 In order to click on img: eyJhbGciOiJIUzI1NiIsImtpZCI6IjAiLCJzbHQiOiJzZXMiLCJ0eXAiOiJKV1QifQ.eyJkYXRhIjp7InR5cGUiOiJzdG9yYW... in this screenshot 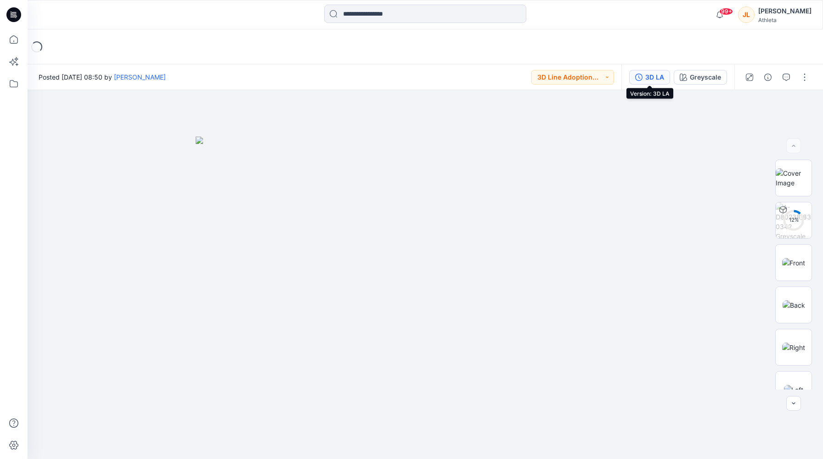, I will do `click(425, 297)`.